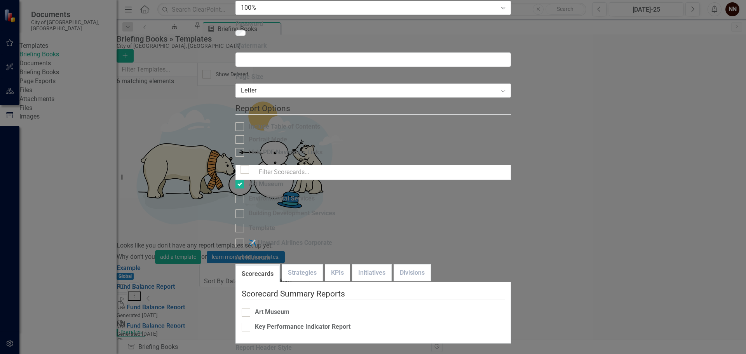 The height and width of the screenshot is (354, 746). Describe the element at coordinates (373, 108) in the screenshot. I see `legend: Report Options` at that location.